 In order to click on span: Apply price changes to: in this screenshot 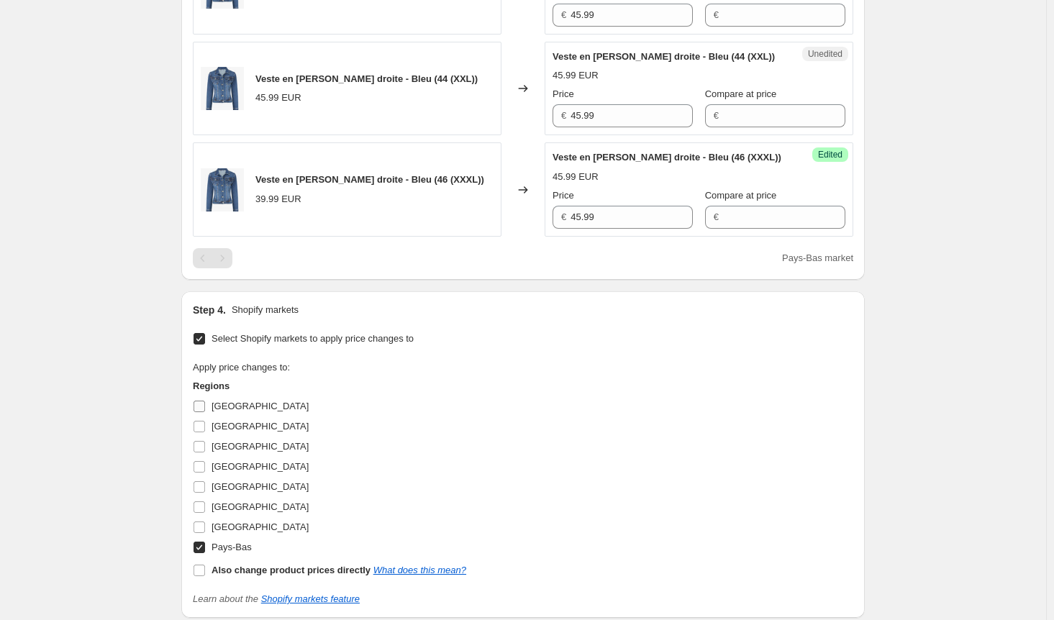, I will do `click(241, 367)`.